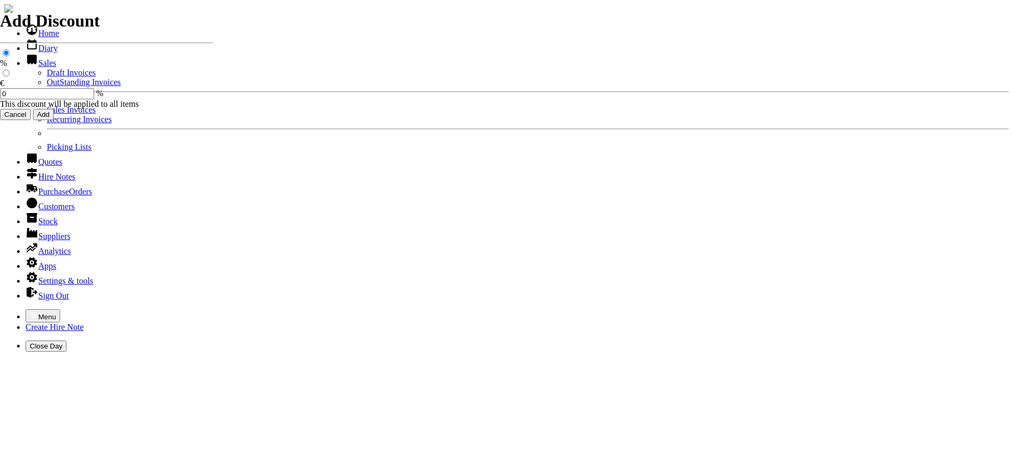  What do you see at coordinates (41, 221) in the screenshot?
I see `a: Stock` at bounding box center [41, 221].